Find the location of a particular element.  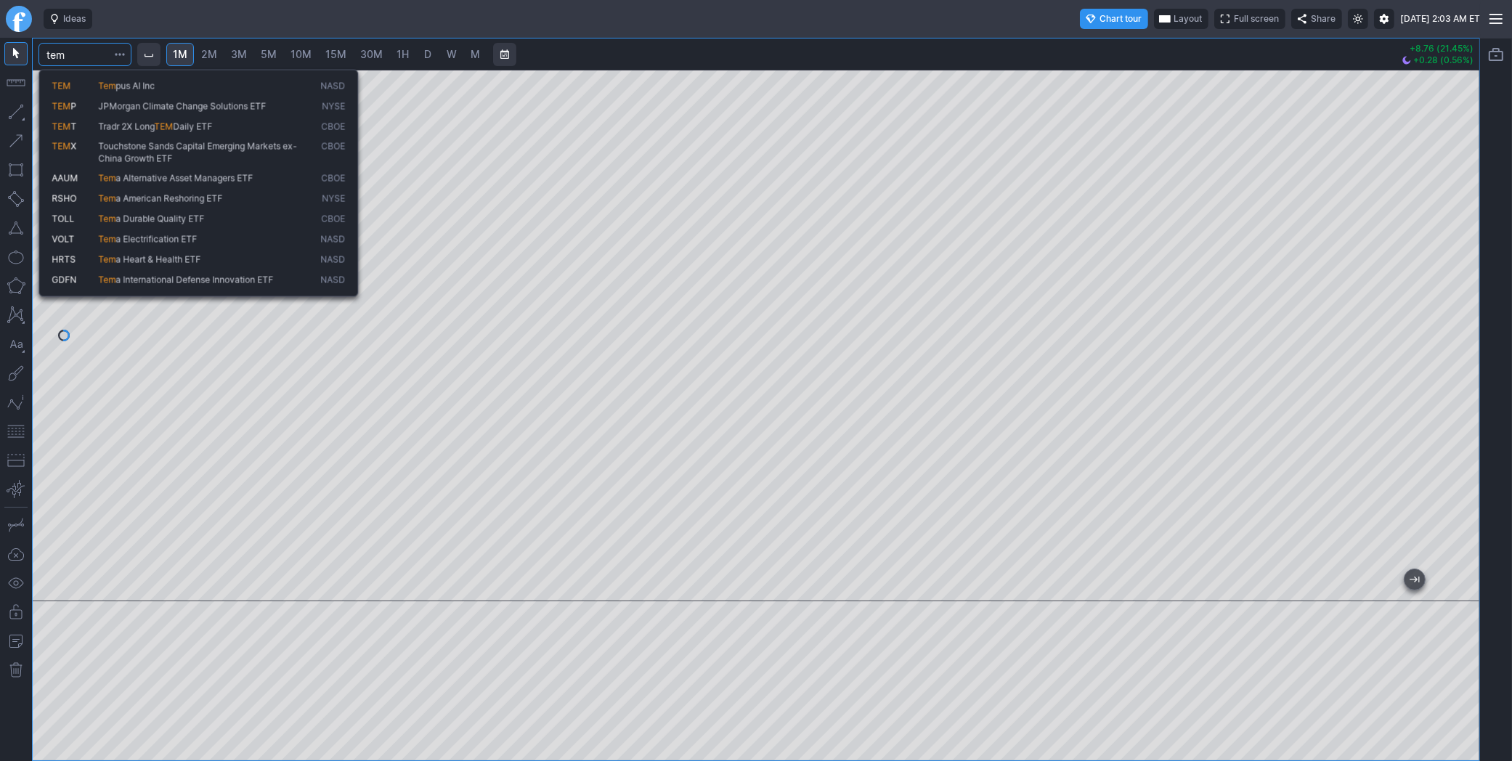

a: 2M is located at coordinates (209, 54).